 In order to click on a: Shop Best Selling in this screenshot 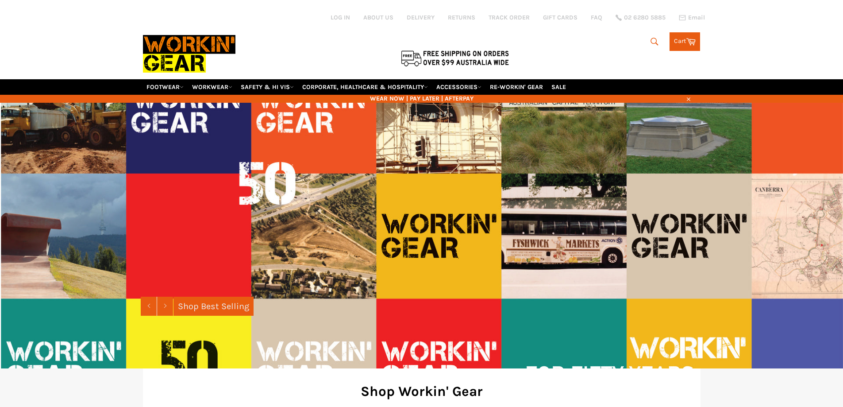, I will do `click(213, 306)`.